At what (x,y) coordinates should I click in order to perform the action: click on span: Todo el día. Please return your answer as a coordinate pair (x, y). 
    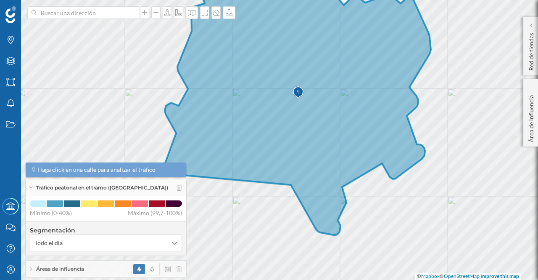
    Looking at the image, I should click on (48, 243).